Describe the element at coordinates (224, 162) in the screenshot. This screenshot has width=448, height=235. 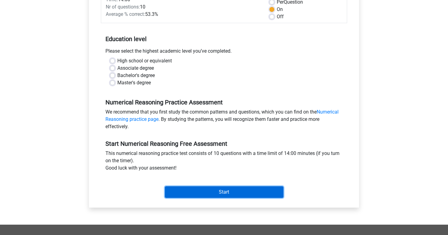
I see `div: This numerical reasoning practice test consists of 10 questions with a time limit of 14:00 minute...` at that location.